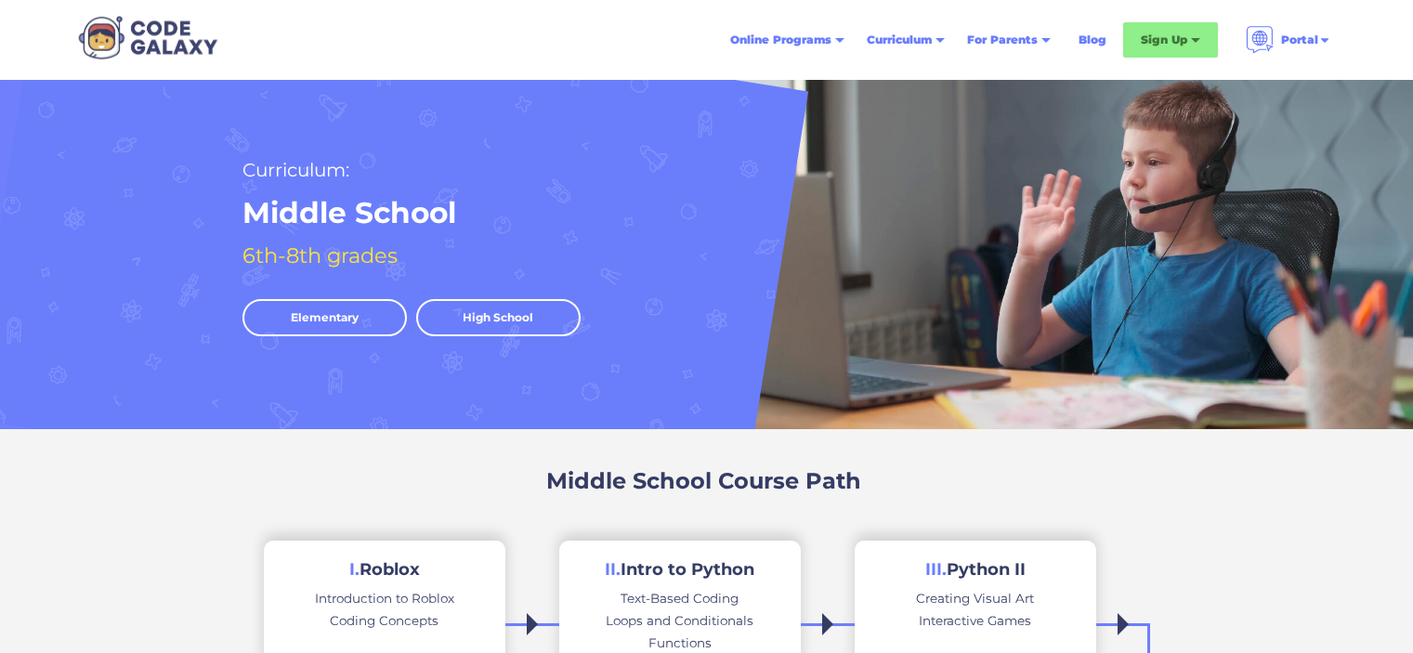 This screenshot has width=1413, height=653. Describe the element at coordinates (612, 569) in the screenshot. I see `span: II.` at that location.